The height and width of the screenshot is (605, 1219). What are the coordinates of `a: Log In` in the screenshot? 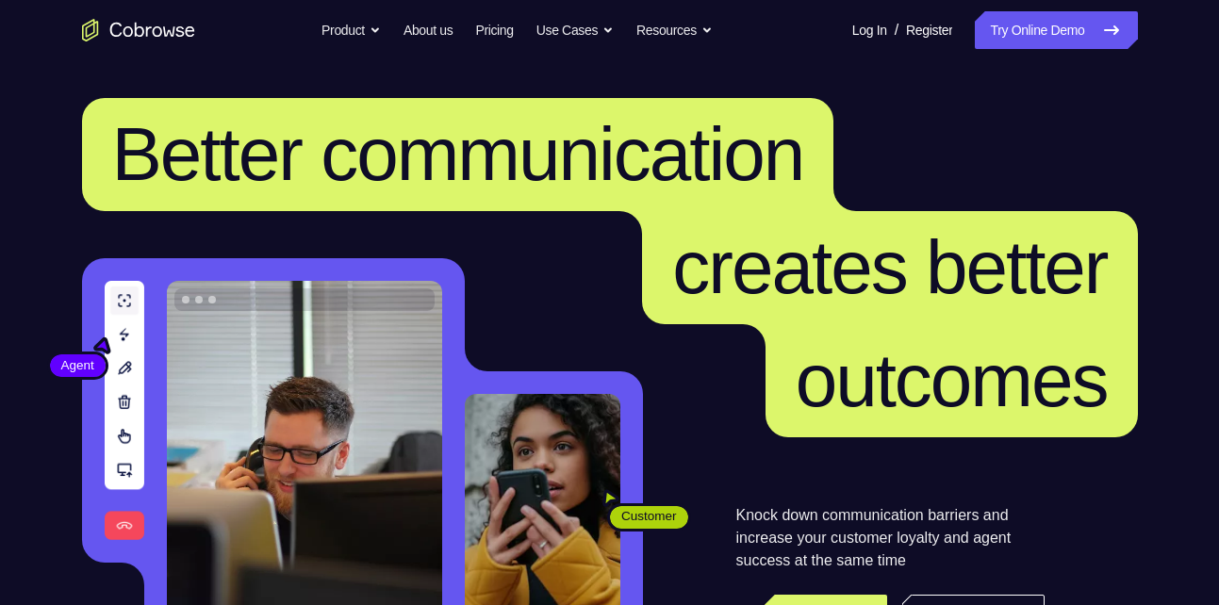 It's located at (870, 30).